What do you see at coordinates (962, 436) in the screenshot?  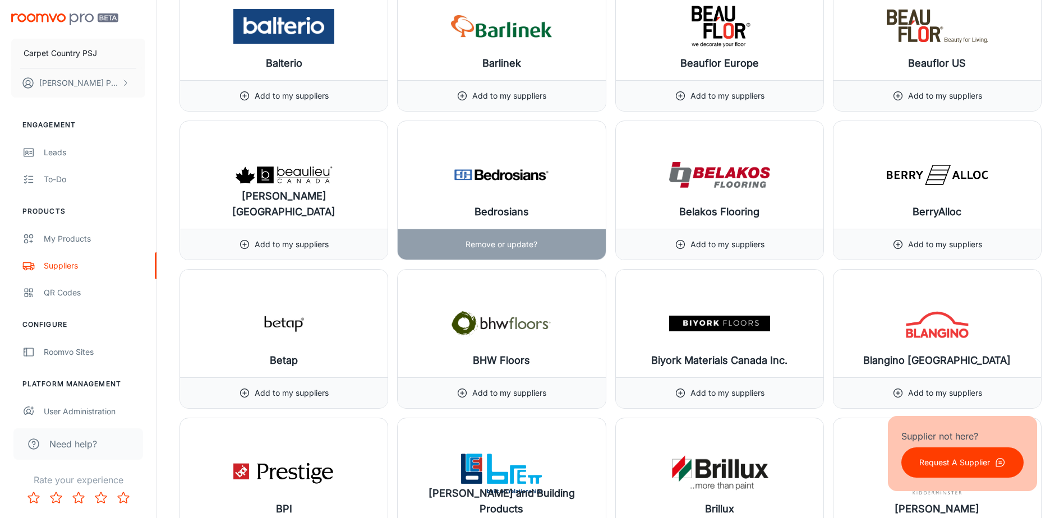 I see `p: Supplier not here?` at bounding box center [962, 436].